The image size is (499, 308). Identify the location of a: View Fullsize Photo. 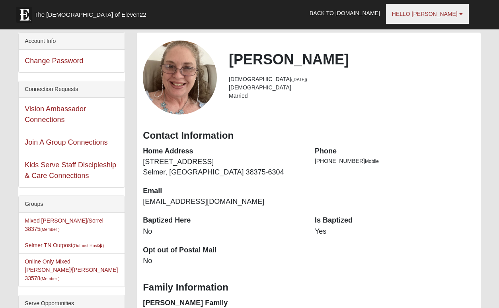
(180, 78).